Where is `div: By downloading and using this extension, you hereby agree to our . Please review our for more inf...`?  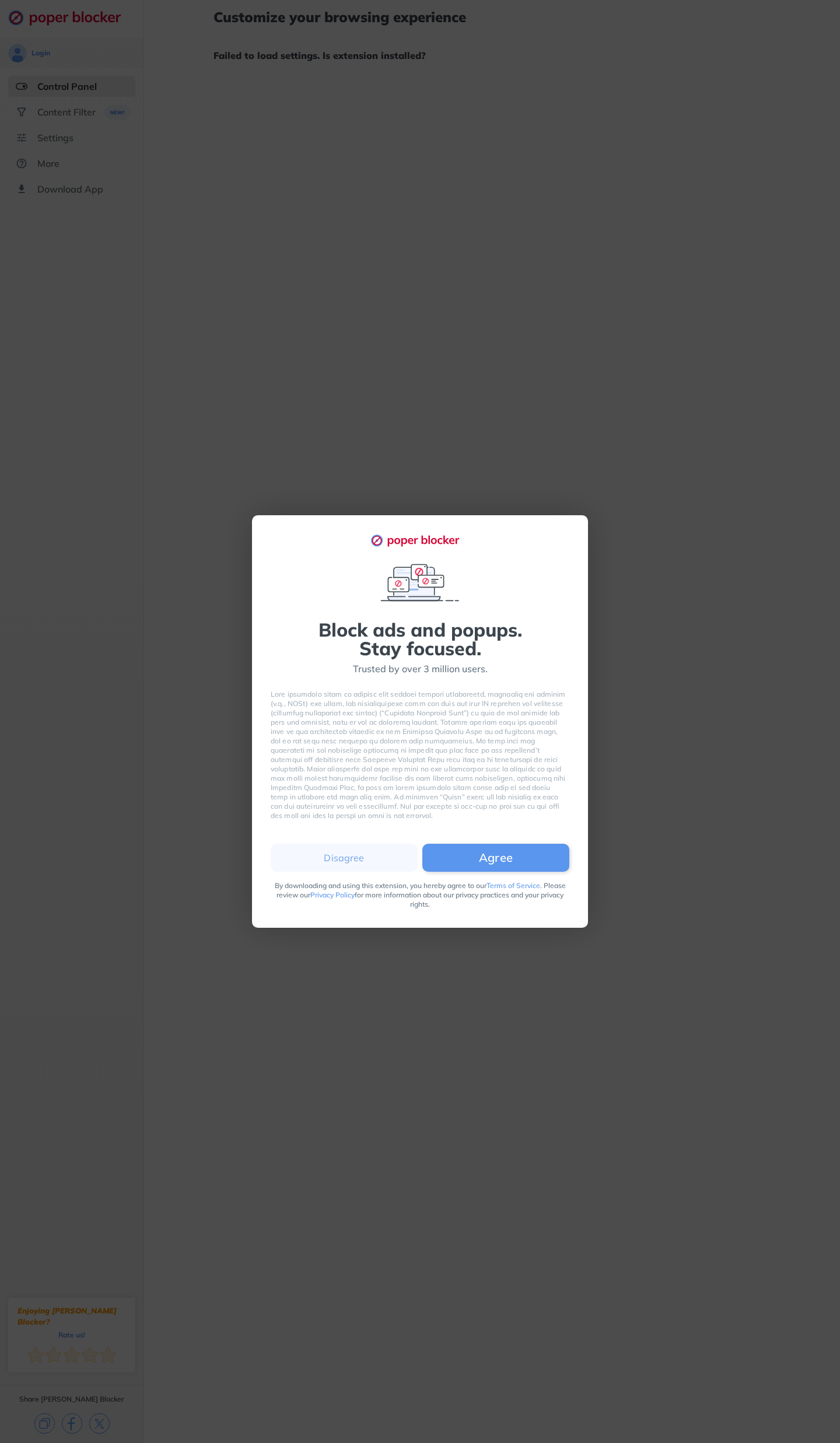
div: By downloading and using this extension, you hereby agree to our . Please review our for more inf... is located at coordinates (420, 895).